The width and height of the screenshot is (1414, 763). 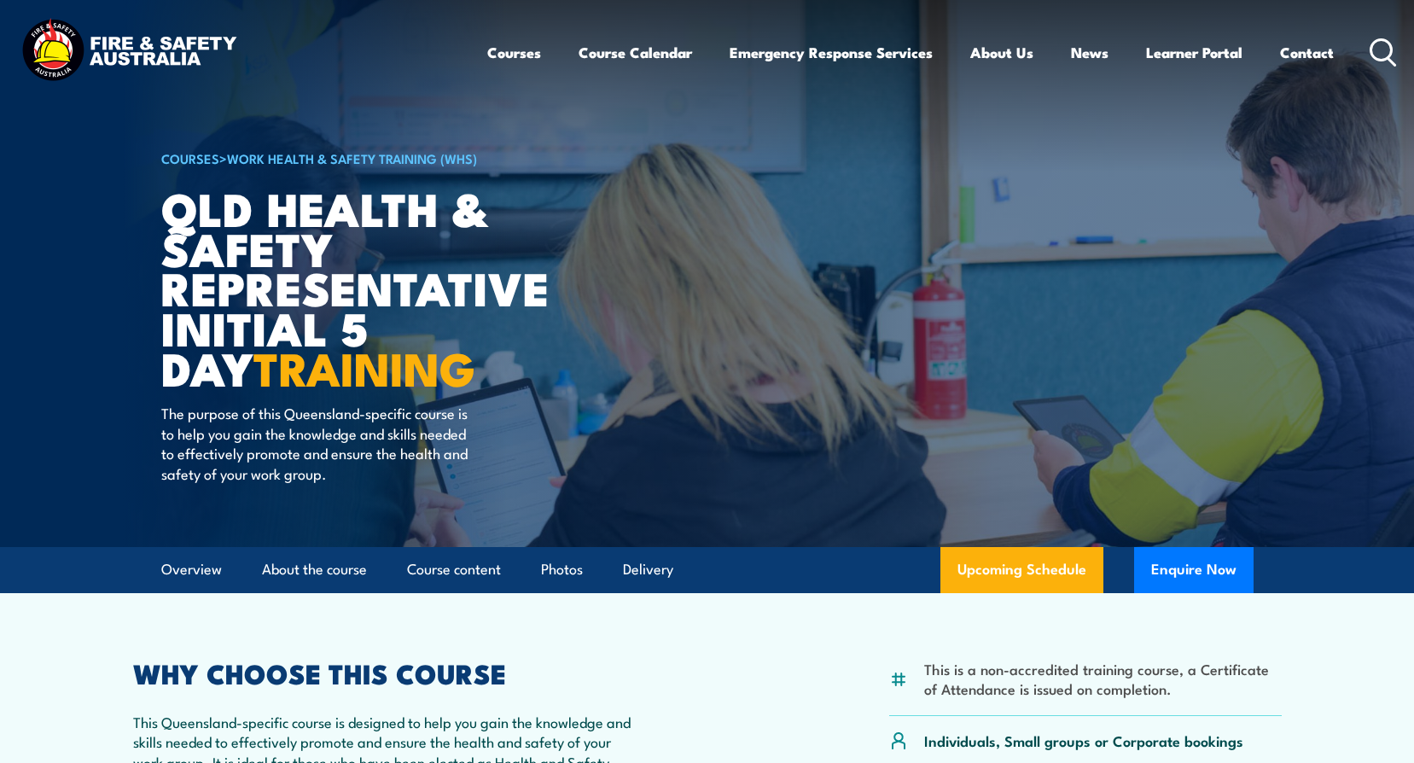 What do you see at coordinates (831, 52) in the screenshot?
I see `a: Emergency Response Services` at bounding box center [831, 52].